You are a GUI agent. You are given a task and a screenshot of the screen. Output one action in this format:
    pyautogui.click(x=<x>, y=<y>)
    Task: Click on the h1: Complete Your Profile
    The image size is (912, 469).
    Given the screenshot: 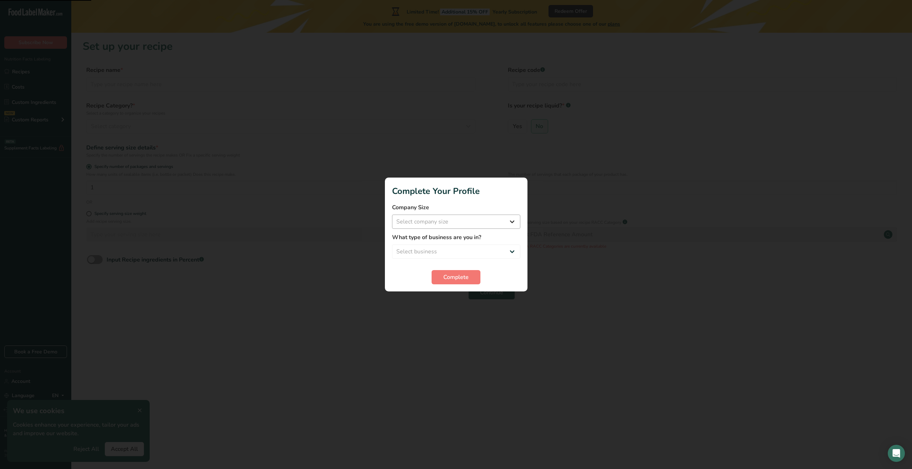 What is the action you would take?
    pyautogui.click(x=456, y=191)
    